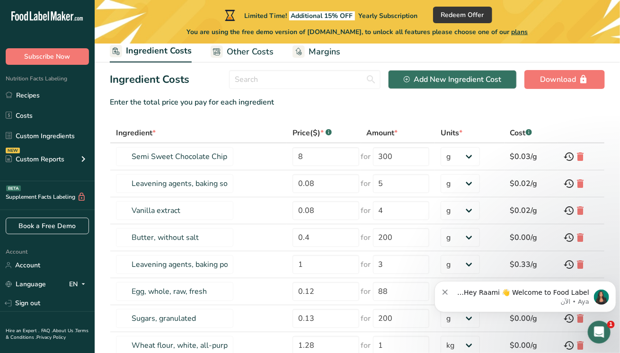  I want to click on div: Units, so click(451, 133).